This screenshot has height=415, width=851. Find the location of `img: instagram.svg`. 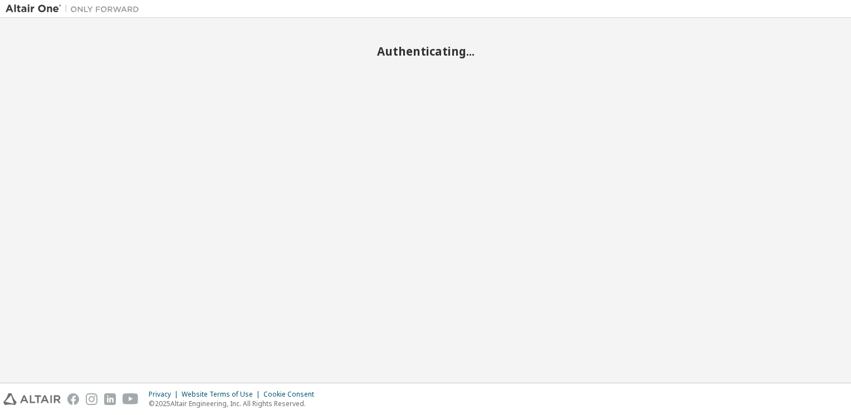

img: instagram.svg is located at coordinates (91, 399).